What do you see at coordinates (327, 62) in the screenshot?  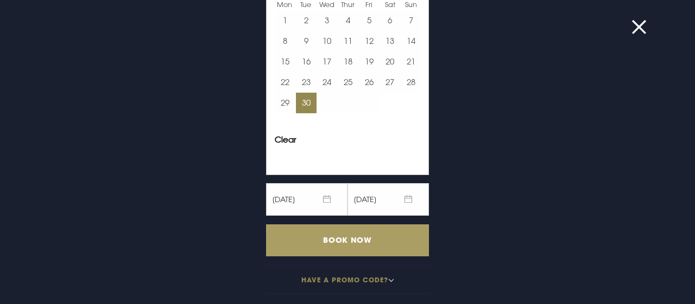 I see `td: Choose Wednesday, September 17, 2025 as your end date.` at bounding box center [327, 62].